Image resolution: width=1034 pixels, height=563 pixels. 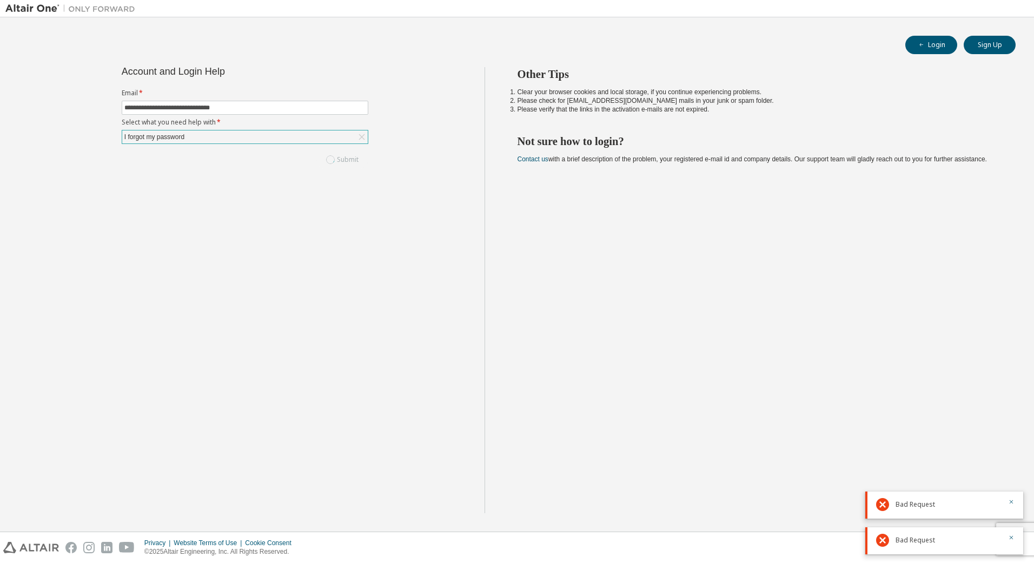 What do you see at coordinates (89, 547) in the screenshot?
I see `img: instagram.svg` at bounding box center [89, 547].